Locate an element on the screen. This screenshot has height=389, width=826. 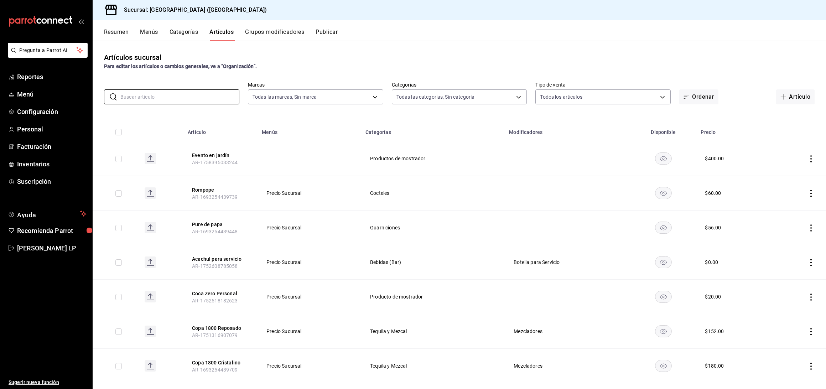
span: Reportes is located at coordinates (52, 77).